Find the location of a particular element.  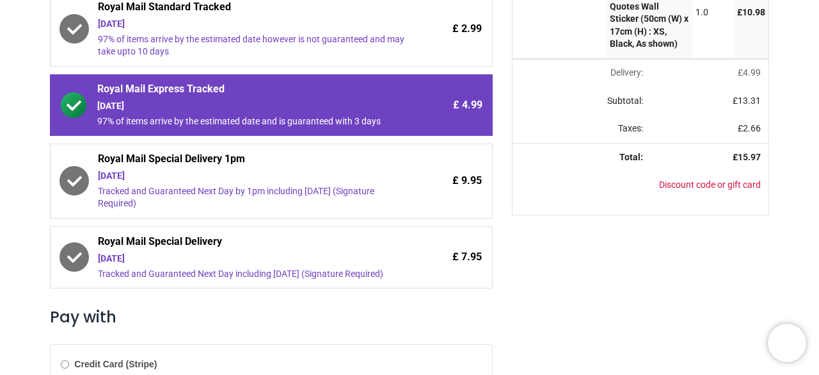

span: 13.31 is located at coordinates (750, 101).